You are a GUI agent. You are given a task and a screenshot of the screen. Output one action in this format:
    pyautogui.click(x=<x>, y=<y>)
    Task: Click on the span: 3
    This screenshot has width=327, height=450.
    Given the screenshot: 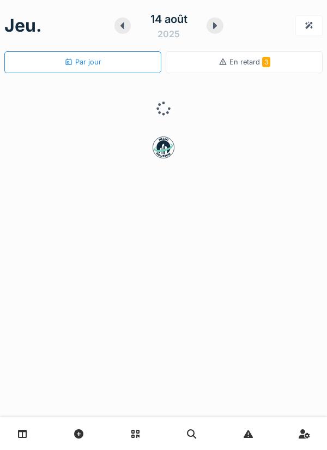 What is the action you would take?
    pyautogui.click(x=266, y=62)
    